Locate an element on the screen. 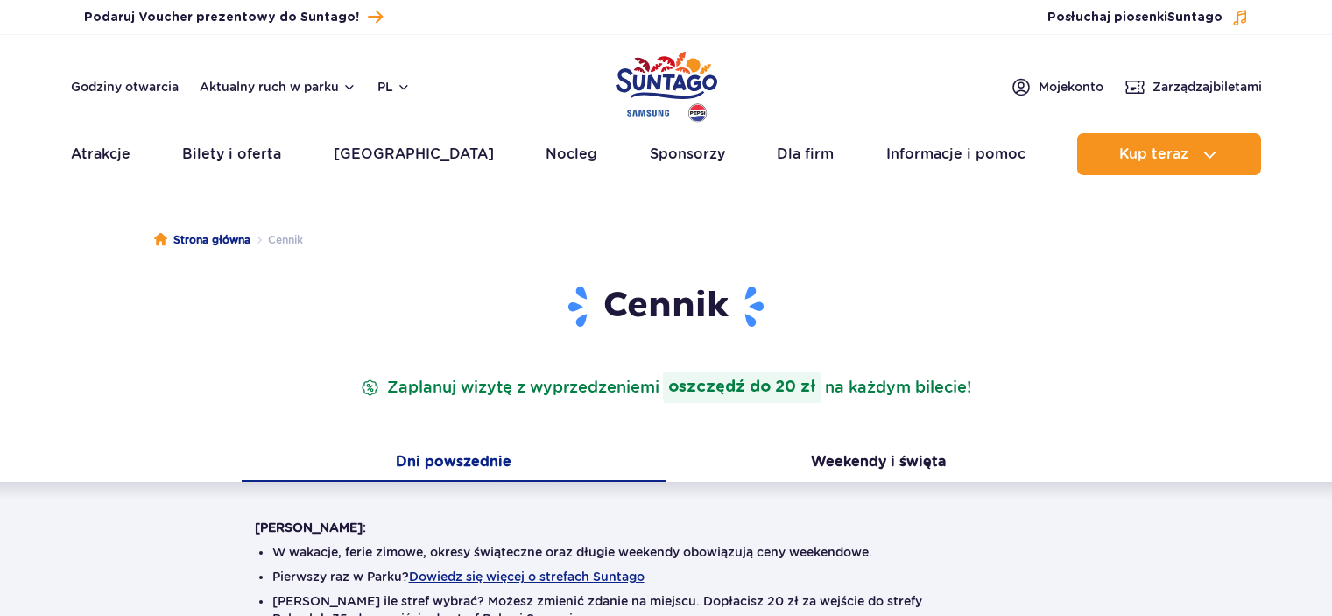 This screenshot has height=616, width=1332. button: Kup teraz is located at coordinates (1169, 154).